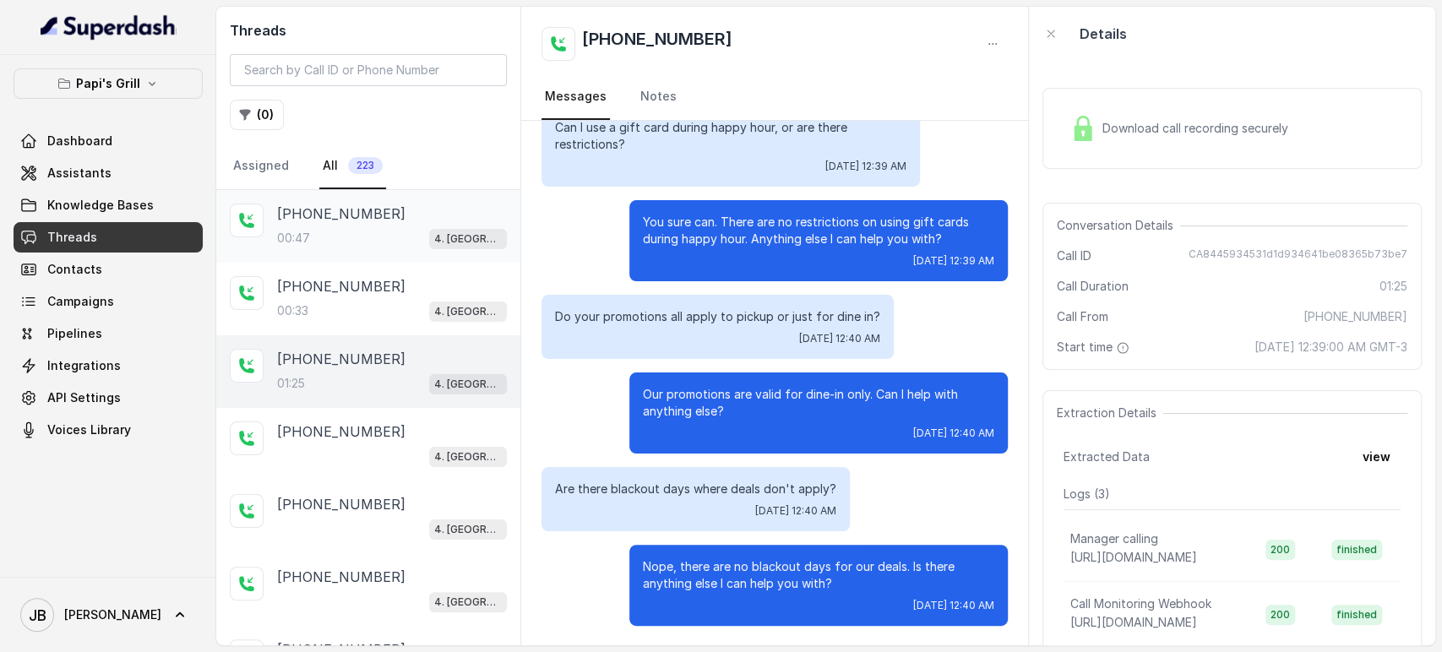 The height and width of the screenshot is (652, 1442). I want to click on a: Notes, so click(658, 97).